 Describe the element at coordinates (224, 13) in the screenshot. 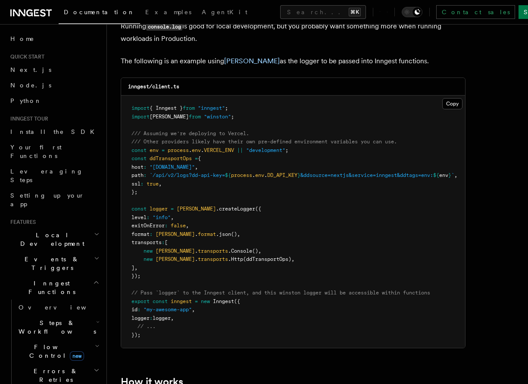

I see `a: AgentKit` at that location.